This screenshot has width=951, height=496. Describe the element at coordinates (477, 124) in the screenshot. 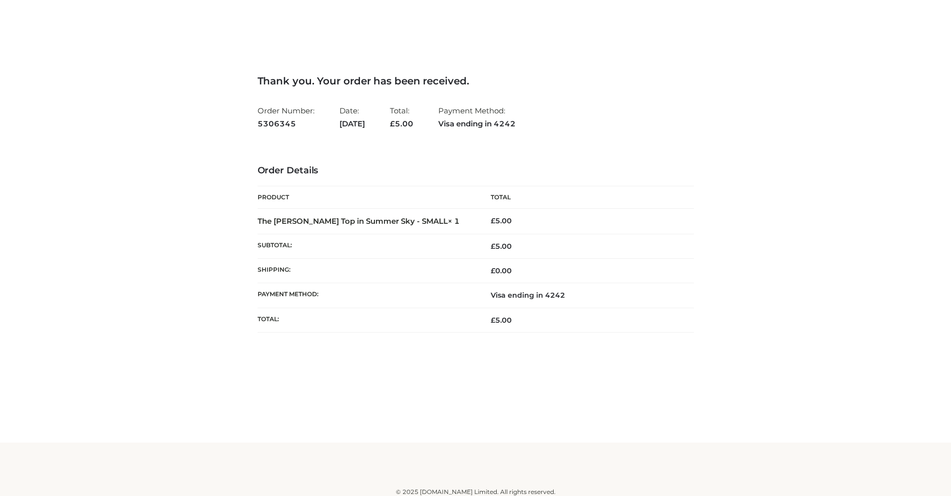

I see `strong: Visa ending in 4242` at that location.